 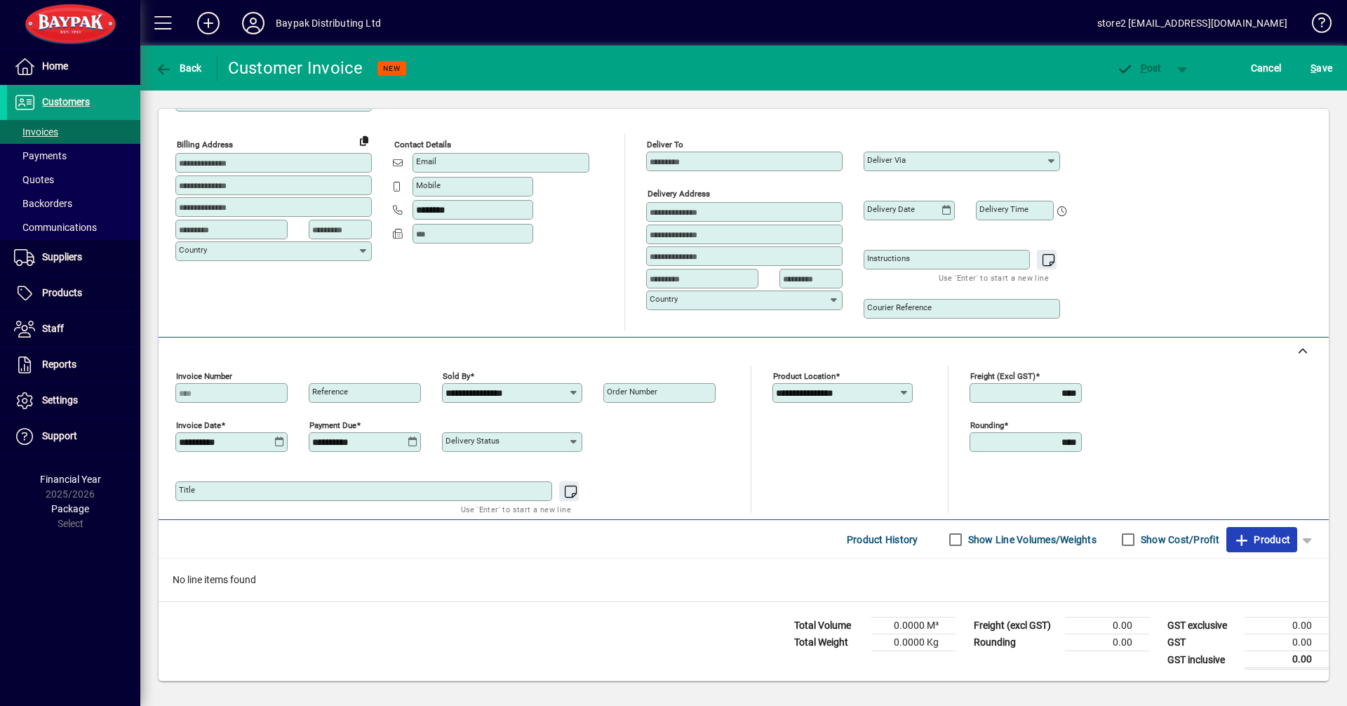 I want to click on td: Total Weight, so click(x=829, y=643).